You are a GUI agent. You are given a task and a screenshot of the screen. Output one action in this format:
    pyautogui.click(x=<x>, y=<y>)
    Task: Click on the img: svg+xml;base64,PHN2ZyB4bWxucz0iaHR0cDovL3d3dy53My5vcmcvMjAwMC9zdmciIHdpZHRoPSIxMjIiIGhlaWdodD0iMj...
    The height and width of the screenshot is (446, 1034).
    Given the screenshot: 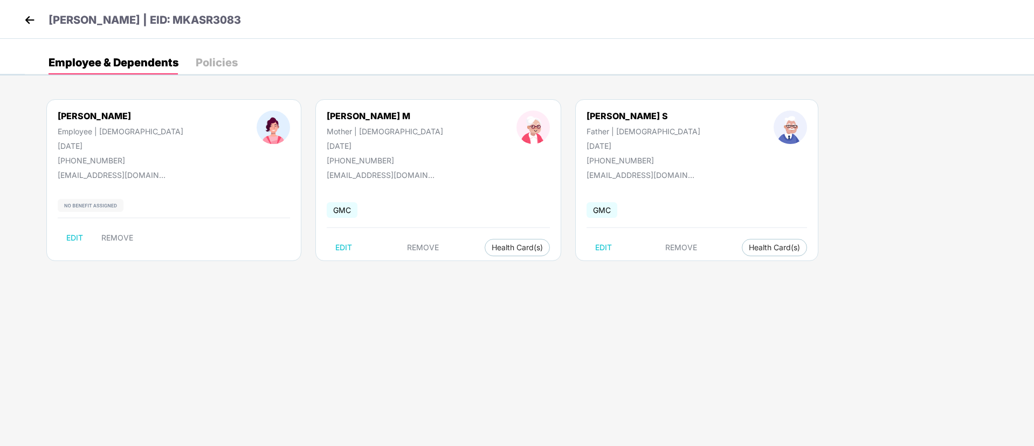 What is the action you would take?
    pyautogui.click(x=91, y=205)
    